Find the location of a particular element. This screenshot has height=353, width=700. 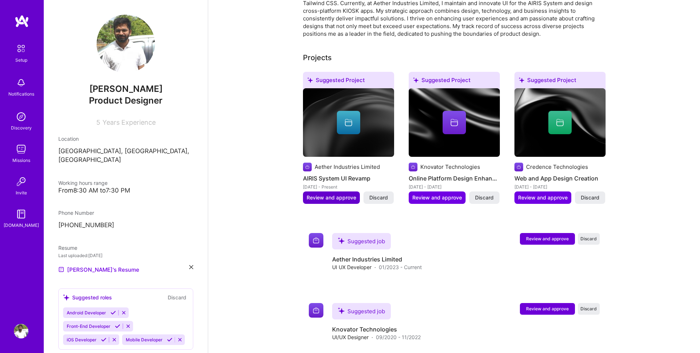

span: iOS Developer is located at coordinates (82, 340).